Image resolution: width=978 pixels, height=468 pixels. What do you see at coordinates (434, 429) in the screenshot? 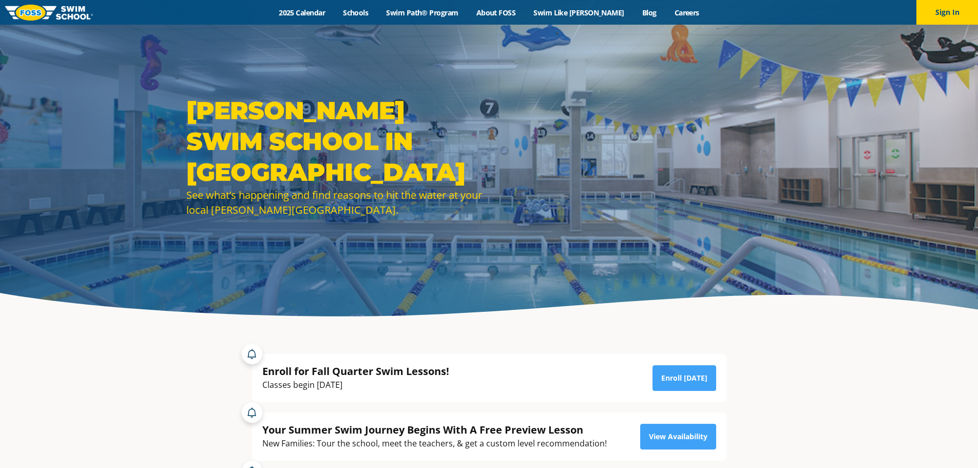
I see `div: Your Summer Swim Journey Begins With A Free Preview Lesson` at bounding box center [434, 429].